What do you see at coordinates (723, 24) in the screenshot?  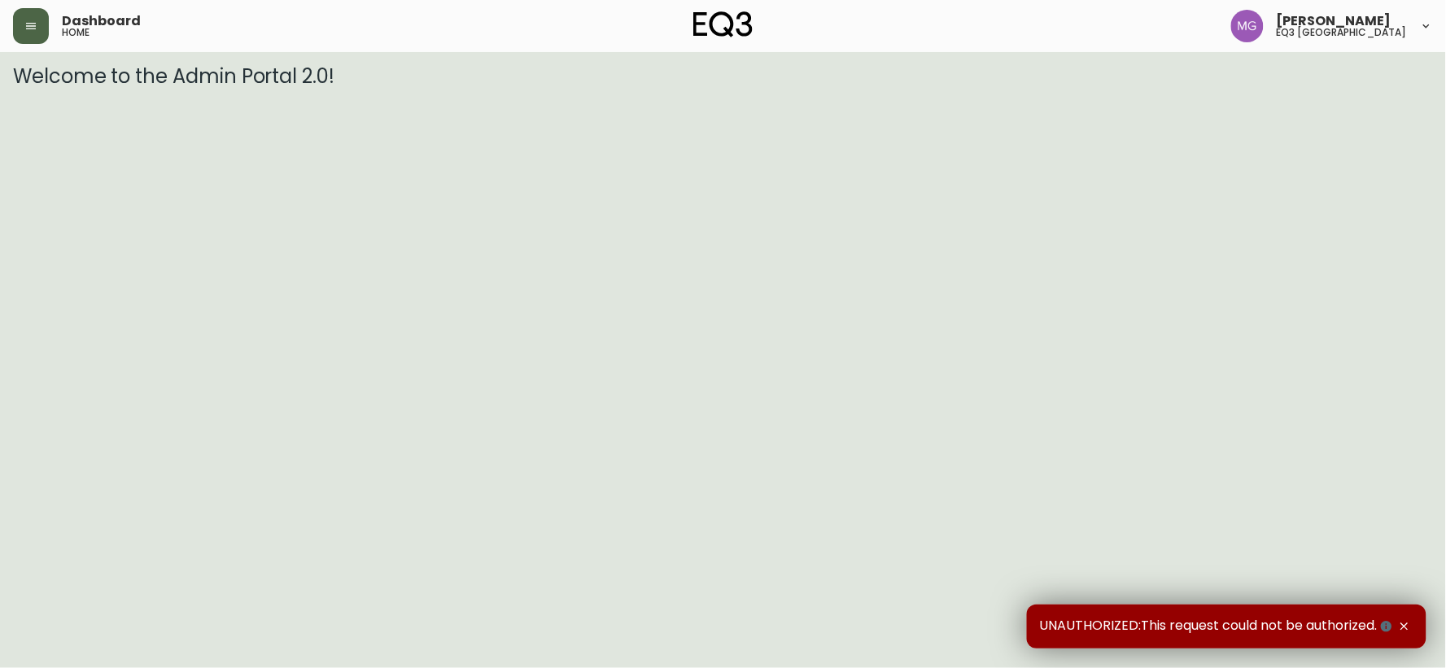 I see `img: logo` at bounding box center [723, 24].